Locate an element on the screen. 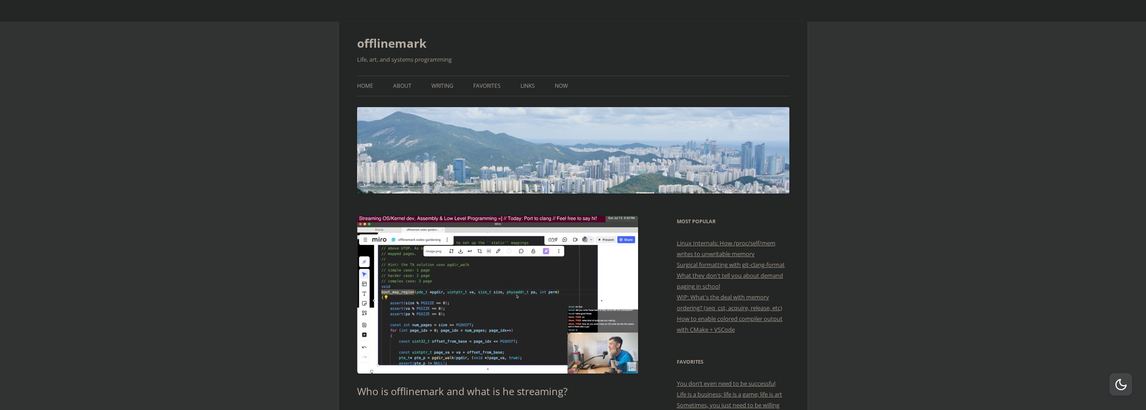 This screenshot has height=410, width=1146. a: Favorites is located at coordinates (487, 86).